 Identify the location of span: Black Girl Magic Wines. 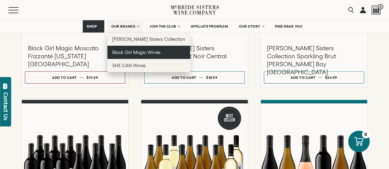
(136, 52).